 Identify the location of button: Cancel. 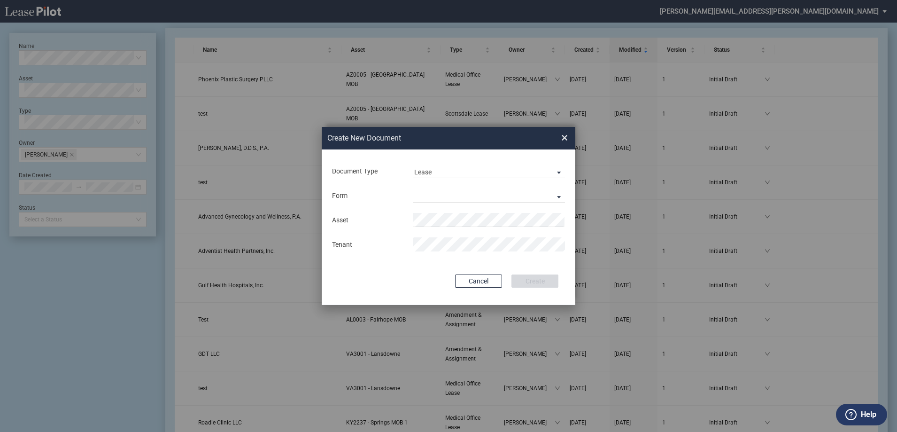
(479, 281).